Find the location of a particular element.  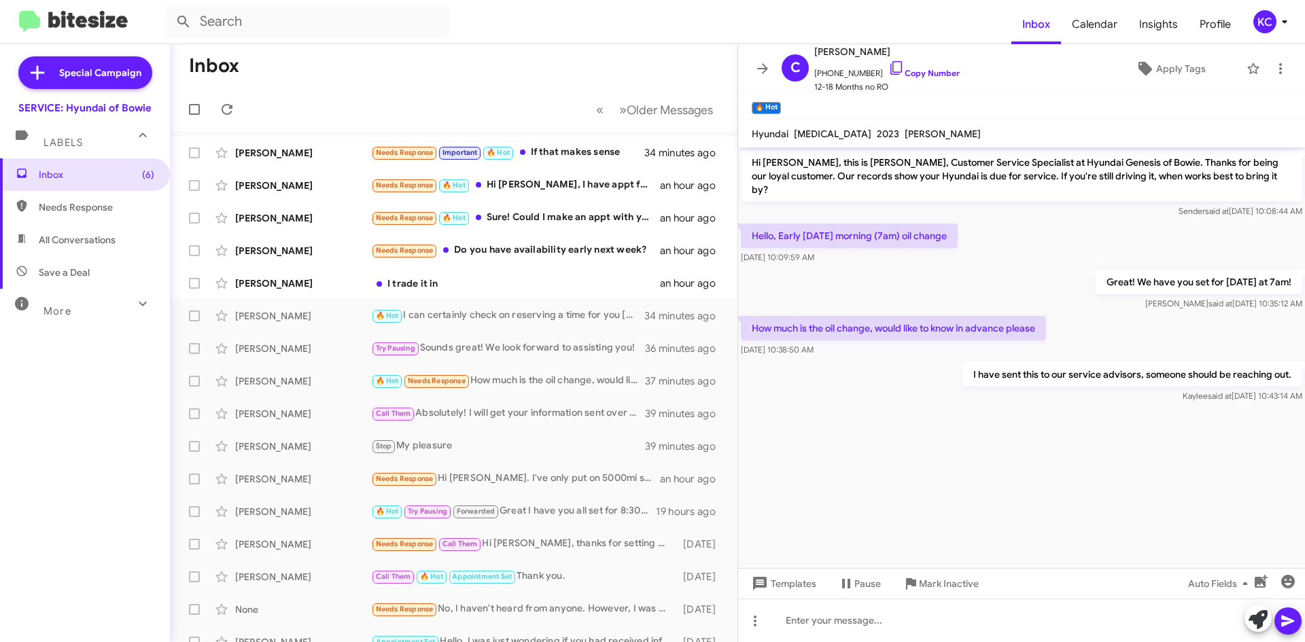

span: Mark Inactive is located at coordinates (949, 584).